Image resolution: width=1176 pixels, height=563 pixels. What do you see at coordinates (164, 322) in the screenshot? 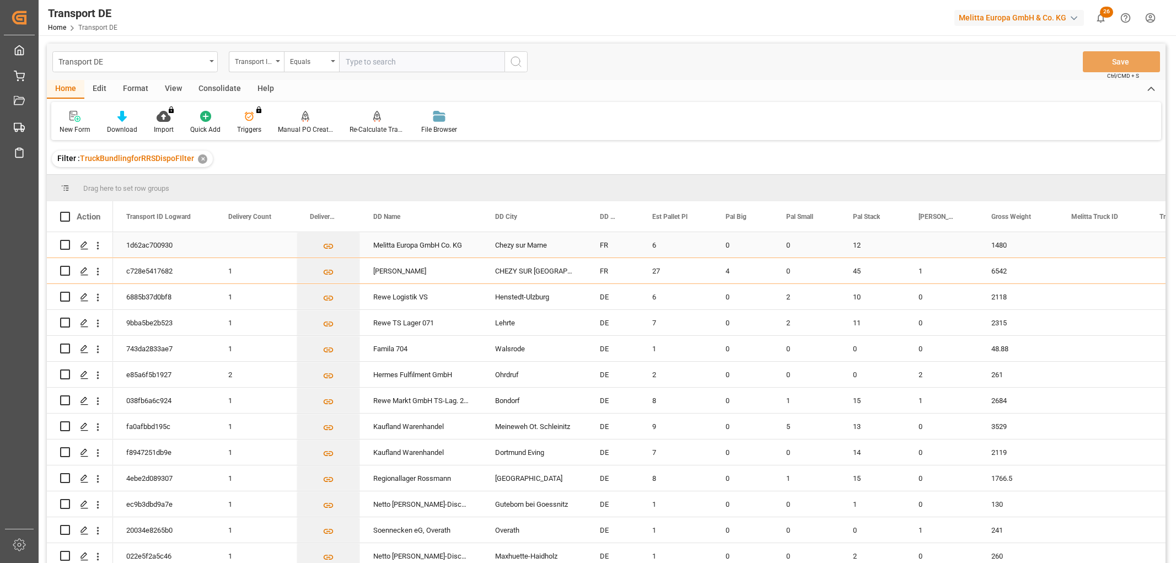
I see `div: 9bba5be2b523` at bounding box center [164, 322].